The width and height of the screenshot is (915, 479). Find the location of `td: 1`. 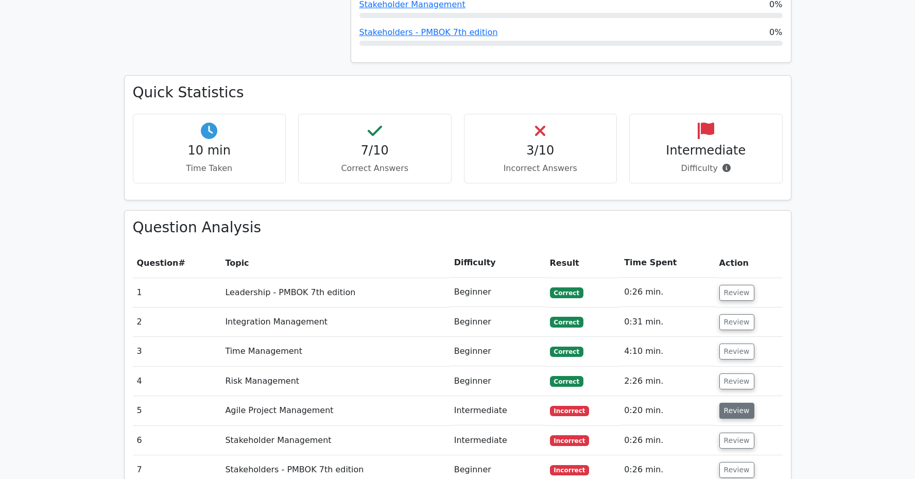

td: 1 is located at coordinates (177, 292).